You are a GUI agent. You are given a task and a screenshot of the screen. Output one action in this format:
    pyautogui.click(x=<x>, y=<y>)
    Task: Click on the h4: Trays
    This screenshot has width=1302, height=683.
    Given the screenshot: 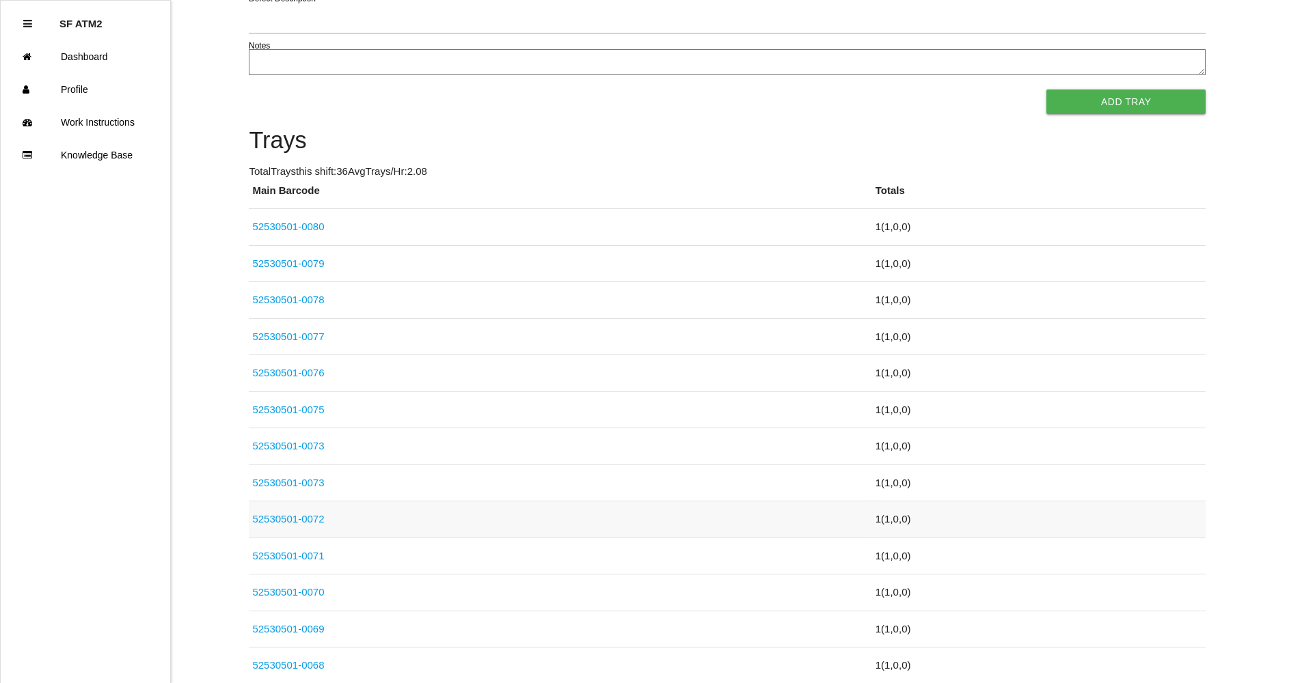 What is the action you would take?
    pyautogui.click(x=727, y=141)
    